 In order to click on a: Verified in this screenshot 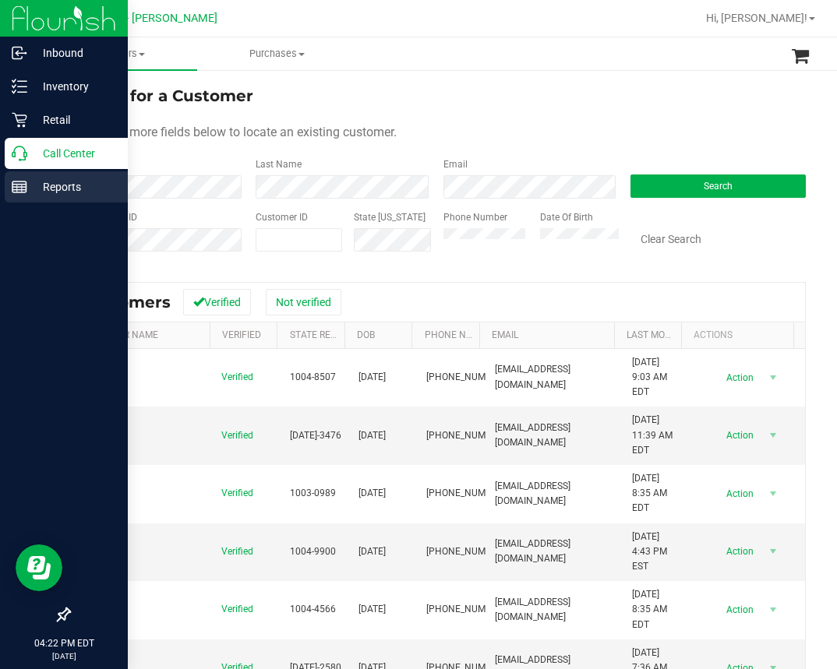, I will do `click(242, 335)`.